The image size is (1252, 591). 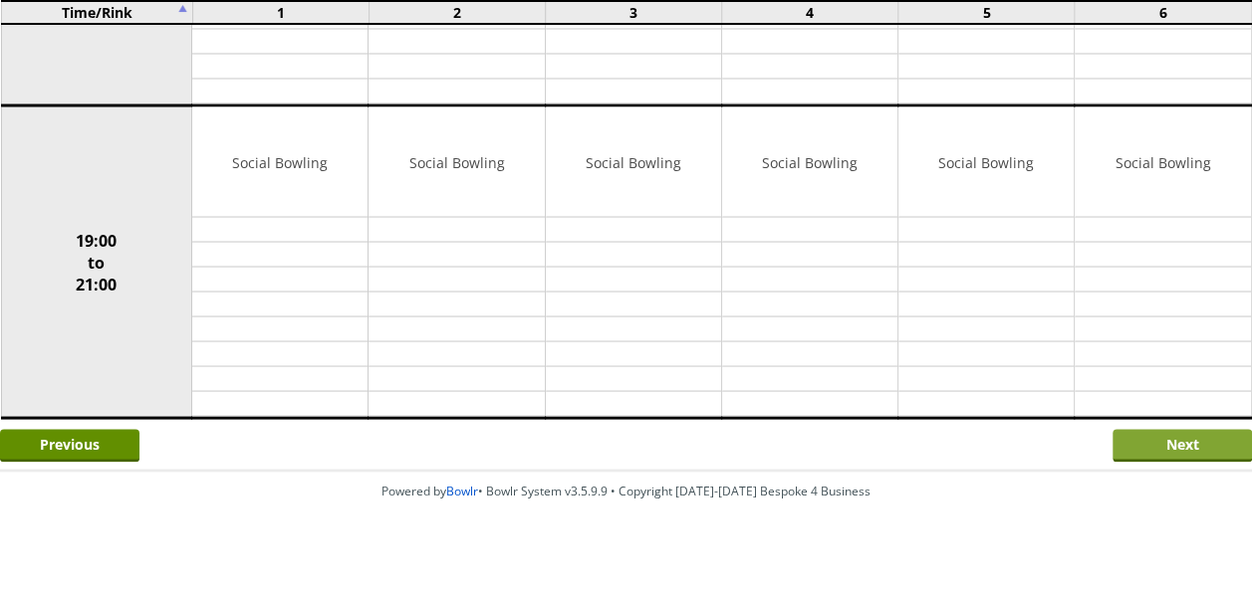 What do you see at coordinates (810, 12) in the screenshot?
I see `td: 4` at bounding box center [810, 12].